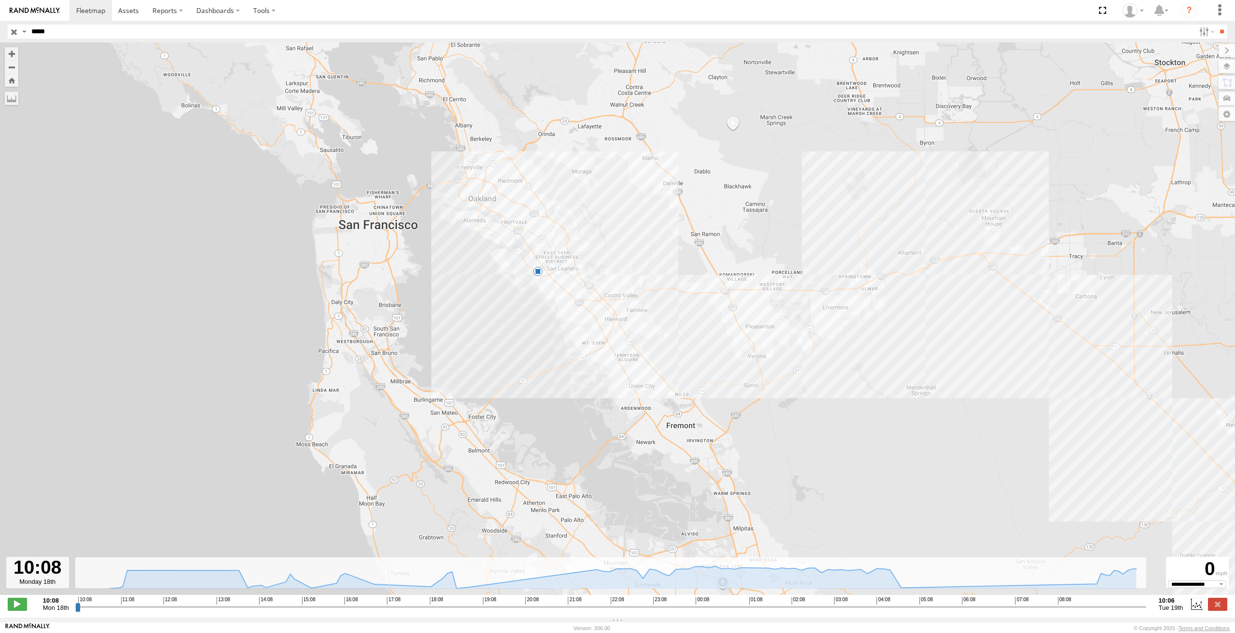 This screenshot has height=633, width=1235. I want to click on div: Version: 306.00, so click(592, 629).